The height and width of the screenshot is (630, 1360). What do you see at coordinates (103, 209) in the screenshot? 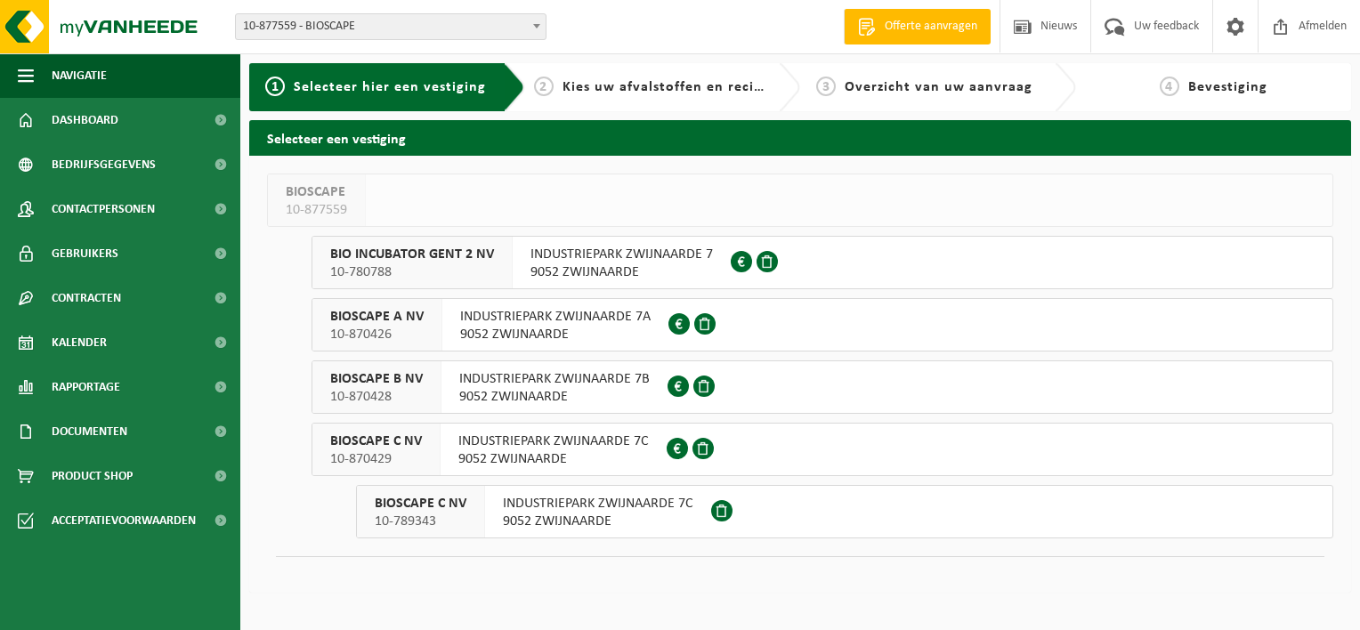
I see `span: Contactpersonen` at bounding box center [103, 209].